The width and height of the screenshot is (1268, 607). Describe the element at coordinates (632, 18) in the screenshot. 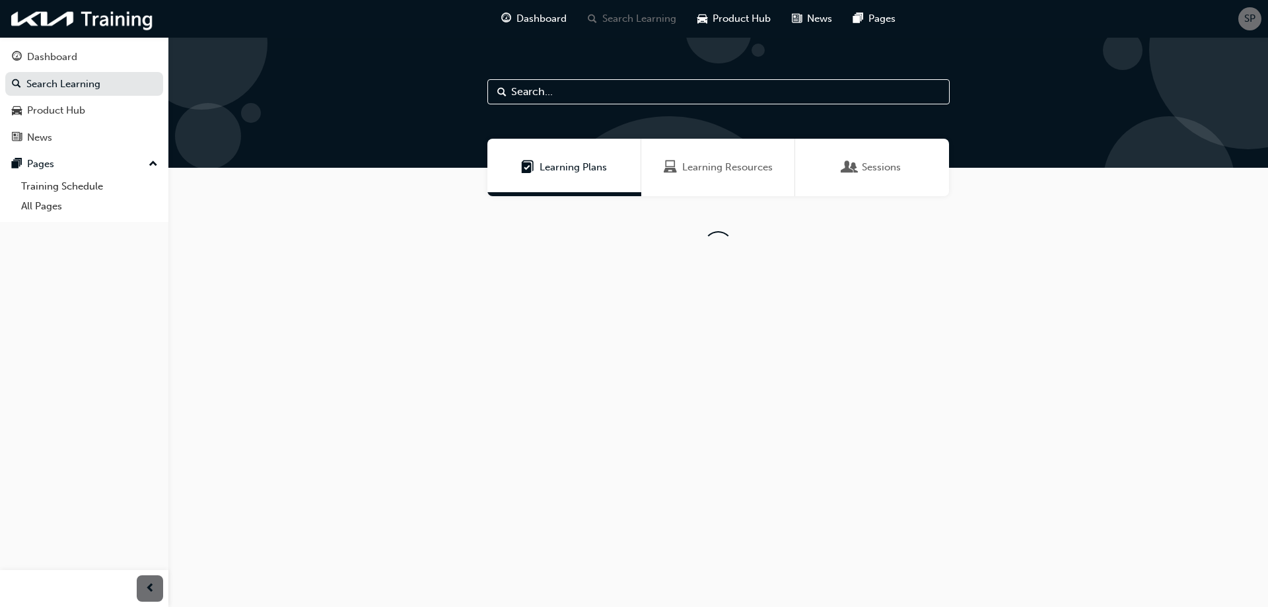

I see `a: search-iconSearch Learning` at that location.